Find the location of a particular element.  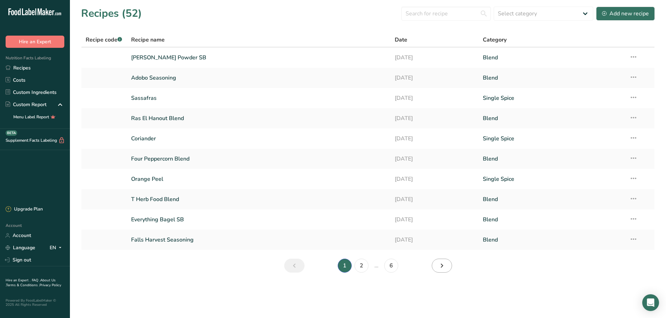

span: Recipe name is located at coordinates (148, 40).